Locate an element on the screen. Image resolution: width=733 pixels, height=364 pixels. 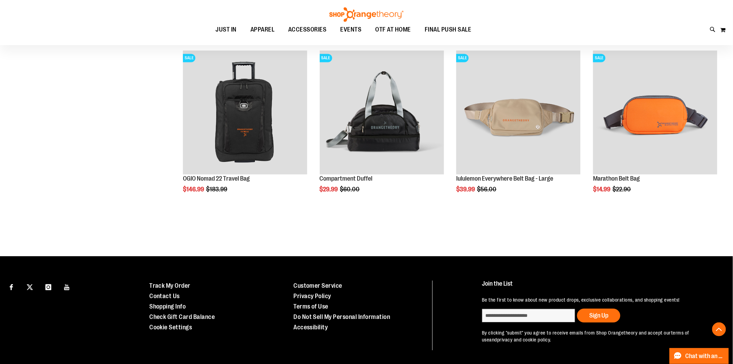
a: APPAREL is located at coordinates (262, 30).